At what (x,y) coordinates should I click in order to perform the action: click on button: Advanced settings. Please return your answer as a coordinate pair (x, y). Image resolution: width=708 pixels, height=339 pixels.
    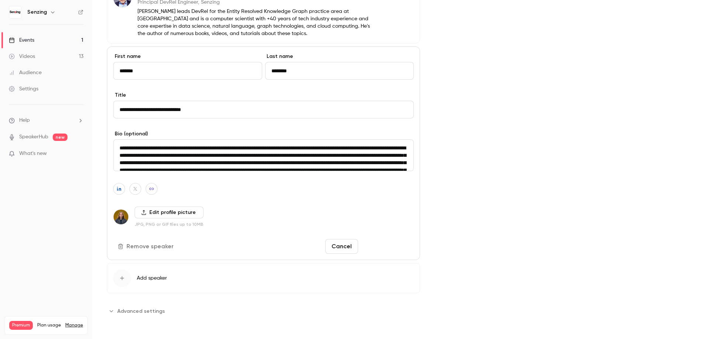
    Looking at the image, I should click on (138, 311).